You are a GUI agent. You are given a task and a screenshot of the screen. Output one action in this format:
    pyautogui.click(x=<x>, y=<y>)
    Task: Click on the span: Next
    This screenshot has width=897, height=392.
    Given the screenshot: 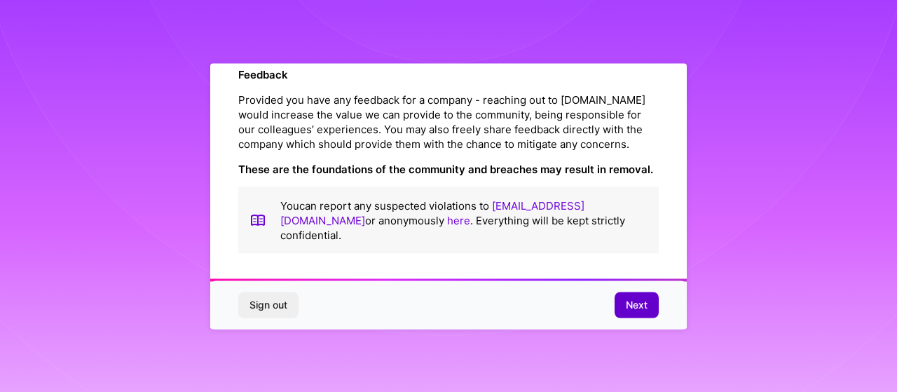 What is the action you would take?
    pyautogui.click(x=636, y=305)
    